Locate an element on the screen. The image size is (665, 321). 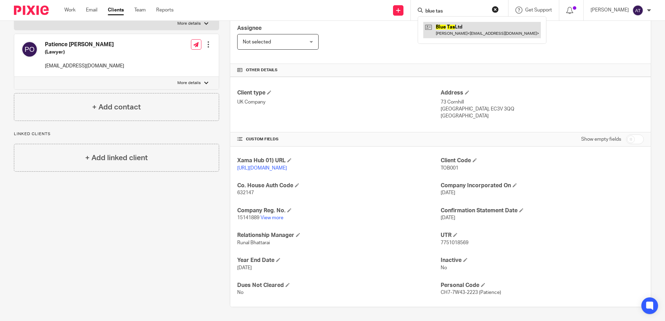
p: 73 Cornhill is located at coordinates (542, 102).